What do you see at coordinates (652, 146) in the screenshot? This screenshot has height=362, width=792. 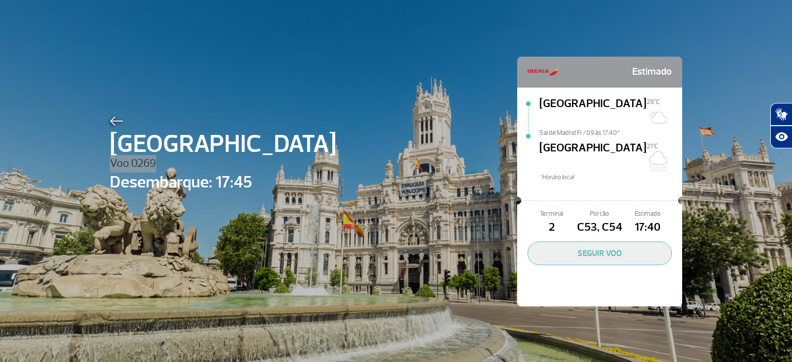 I see `span: 21°C` at bounding box center [652, 146].